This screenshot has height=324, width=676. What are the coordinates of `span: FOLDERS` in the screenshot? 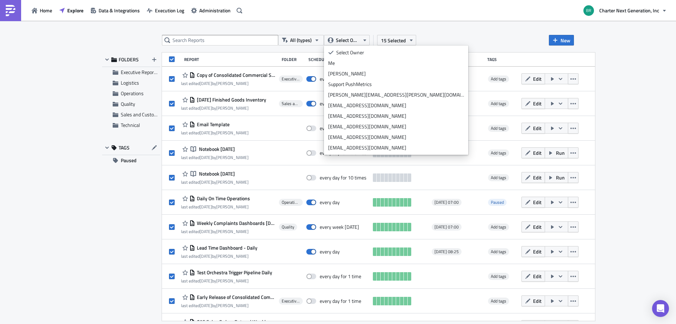 It's located at (129, 60).